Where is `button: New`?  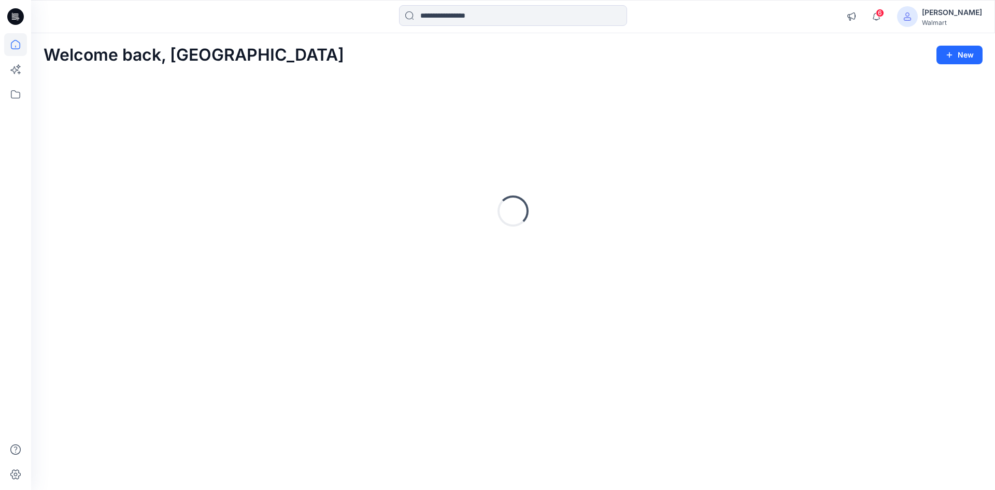
button: New is located at coordinates (959, 55).